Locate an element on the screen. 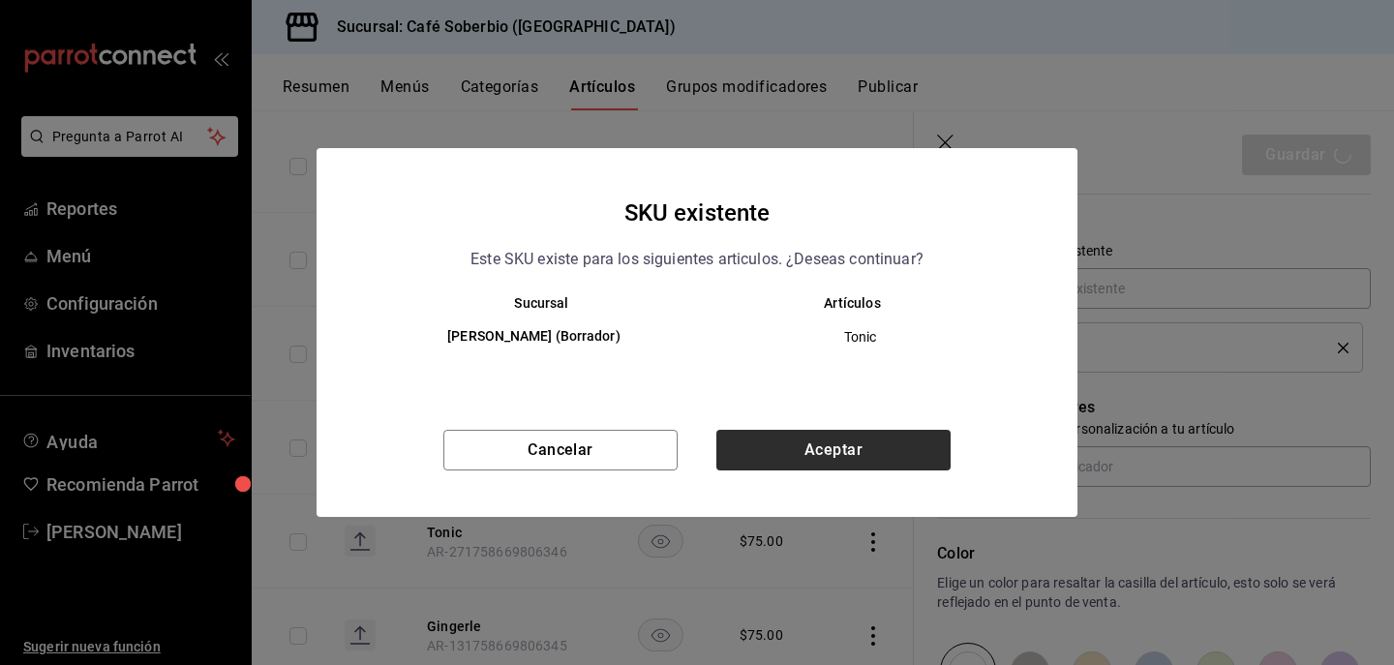  span: Tonic is located at coordinates (860, 337).